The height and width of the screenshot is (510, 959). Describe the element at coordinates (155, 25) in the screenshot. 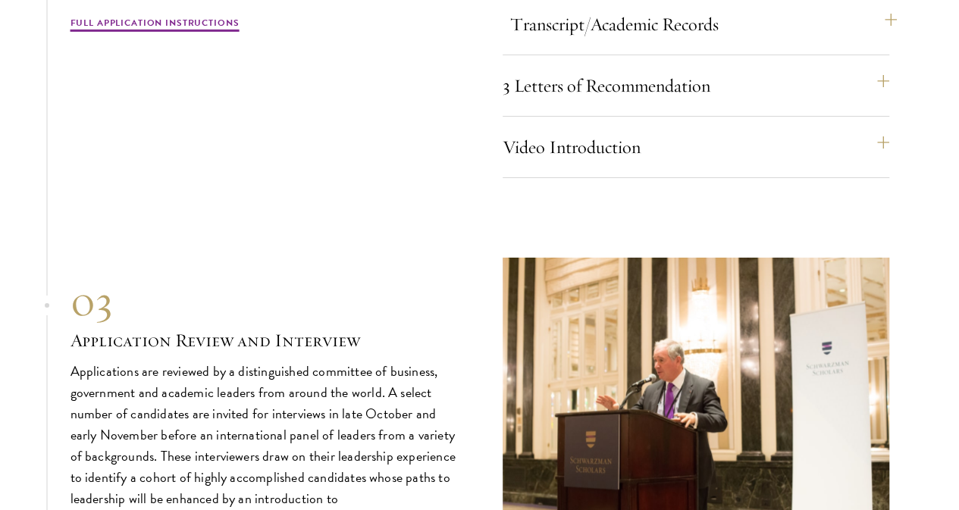

I see `a: Full Application Instructions` at that location.